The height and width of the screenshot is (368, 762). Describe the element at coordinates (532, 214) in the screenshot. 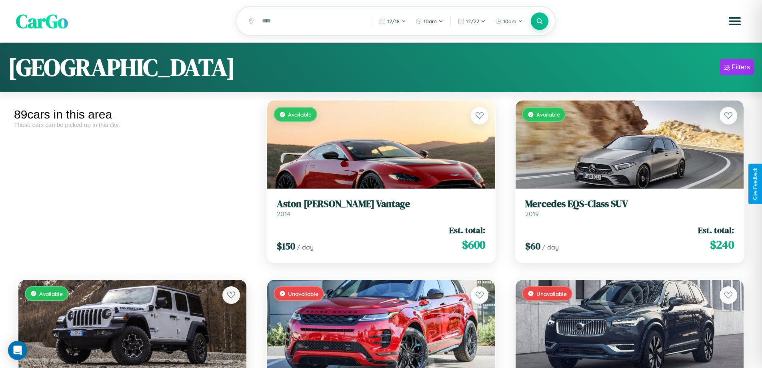

I see `span: 2019` at that location.